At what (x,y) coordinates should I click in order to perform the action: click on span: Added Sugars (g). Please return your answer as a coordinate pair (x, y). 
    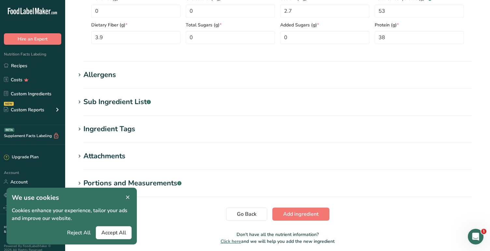
    Looking at the image, I should click on (325, 25).